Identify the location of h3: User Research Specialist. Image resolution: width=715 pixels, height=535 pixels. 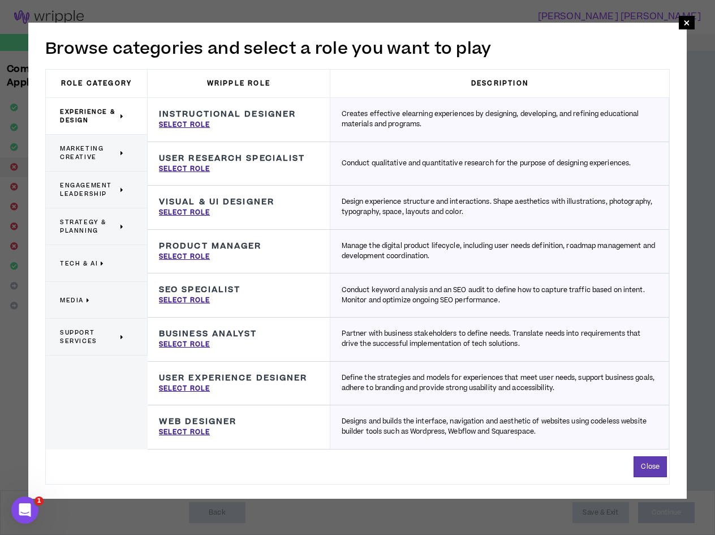
(232, 158).